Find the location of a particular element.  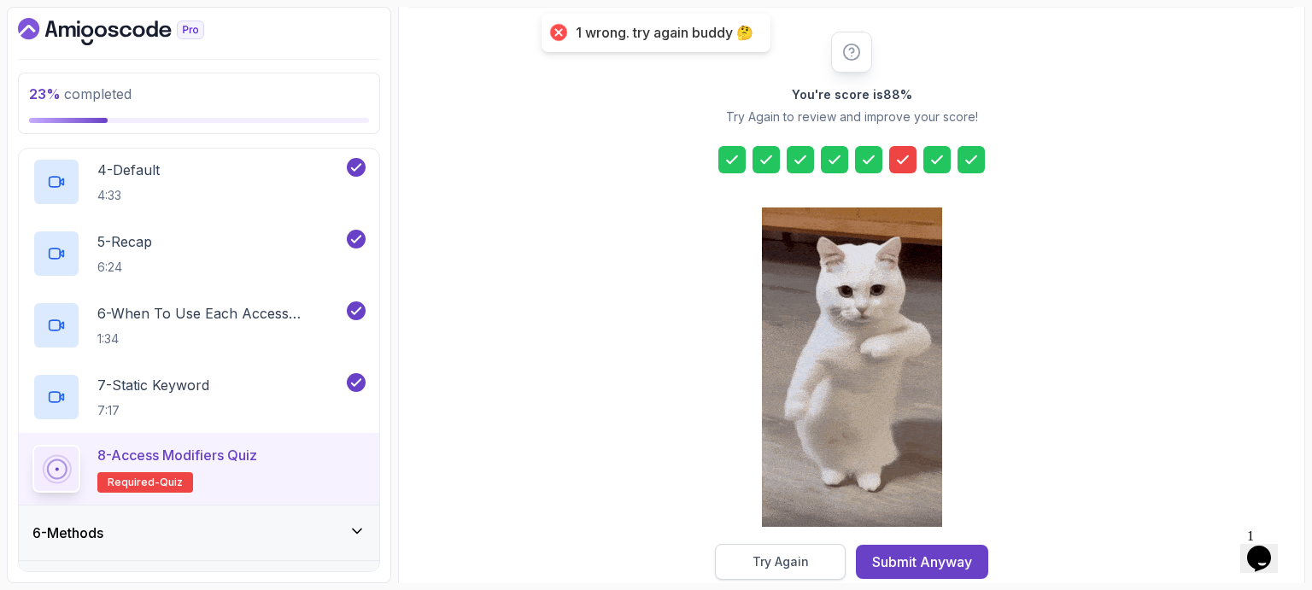

a: Dashboard is located at coordinates (131, 32).